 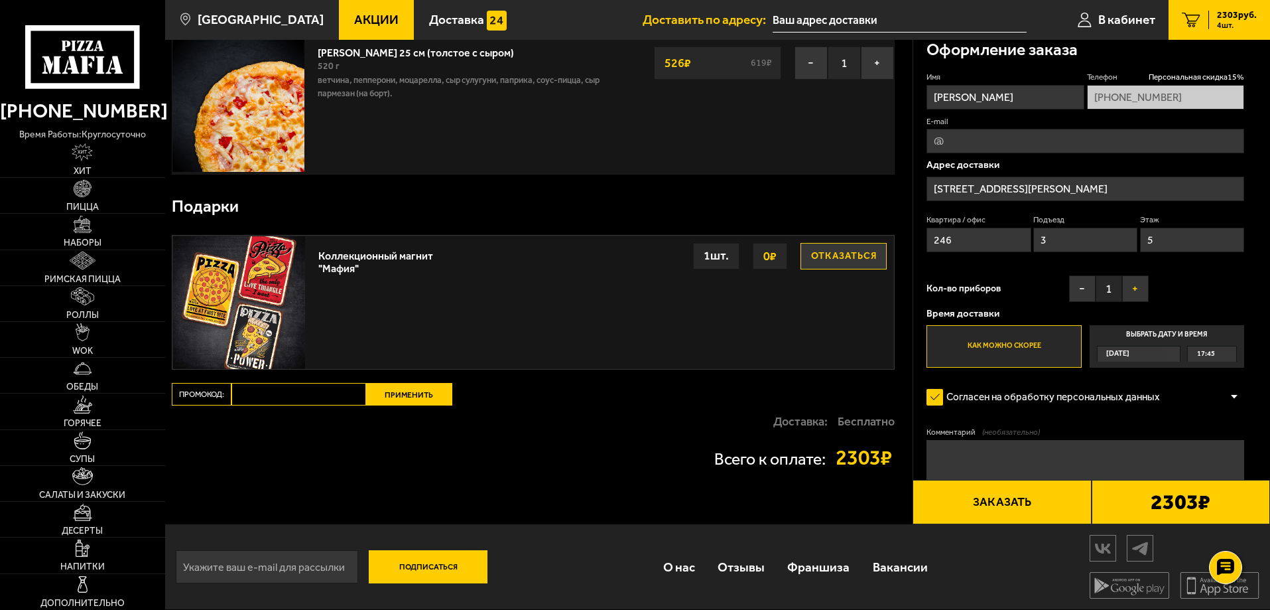 I want to click on input: Имя, so click(x=1005, y=97).